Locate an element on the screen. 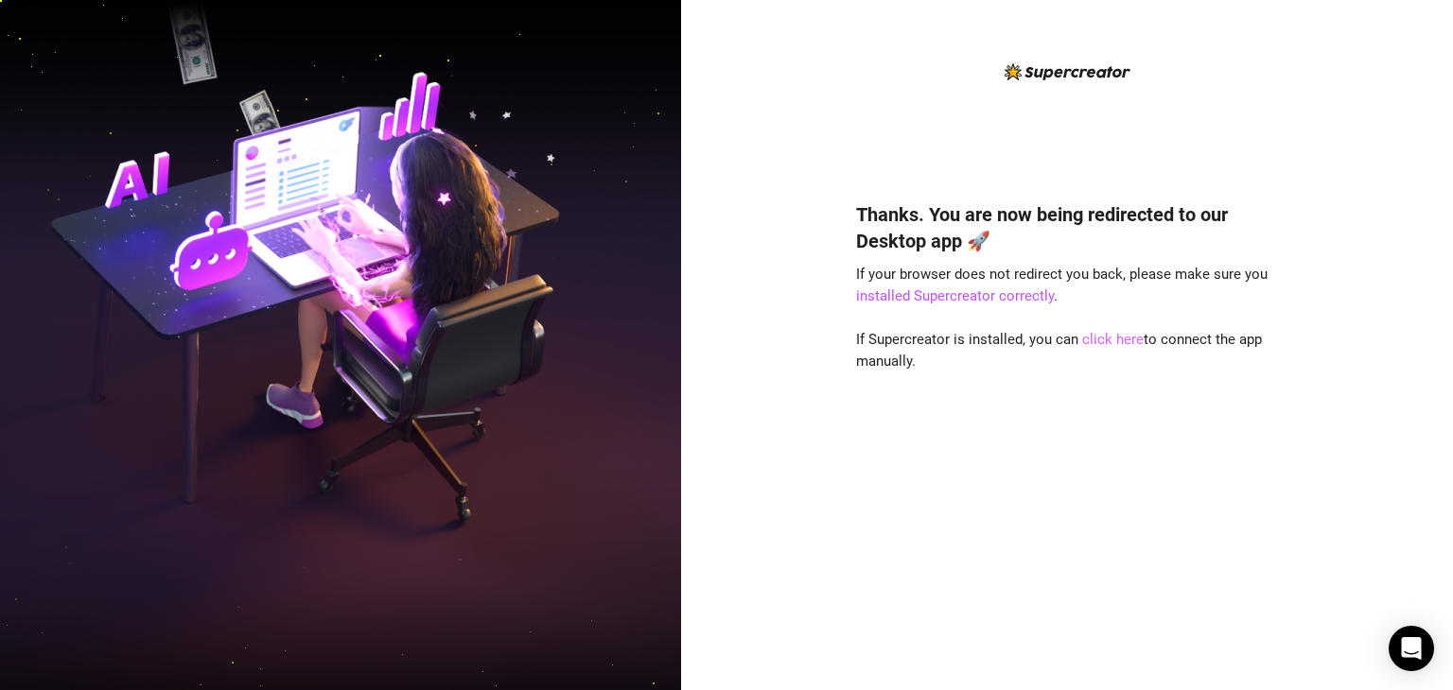  h4: Thanks. You are now being redirected to our Desktop app 🚀 is located at coordinates (1067, 228).